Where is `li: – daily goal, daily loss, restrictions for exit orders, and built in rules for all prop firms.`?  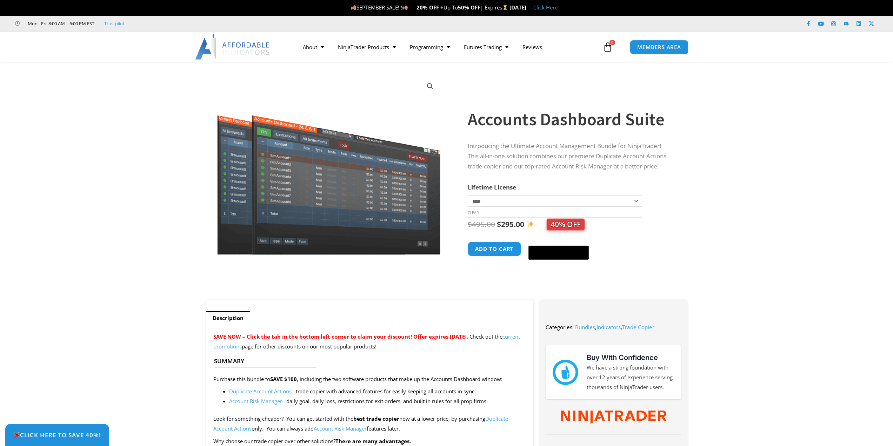
li: – daily goal, daily loss, restrictions for exit orders, and built in rules for all prop firms. is located at coordinates (378, 401).